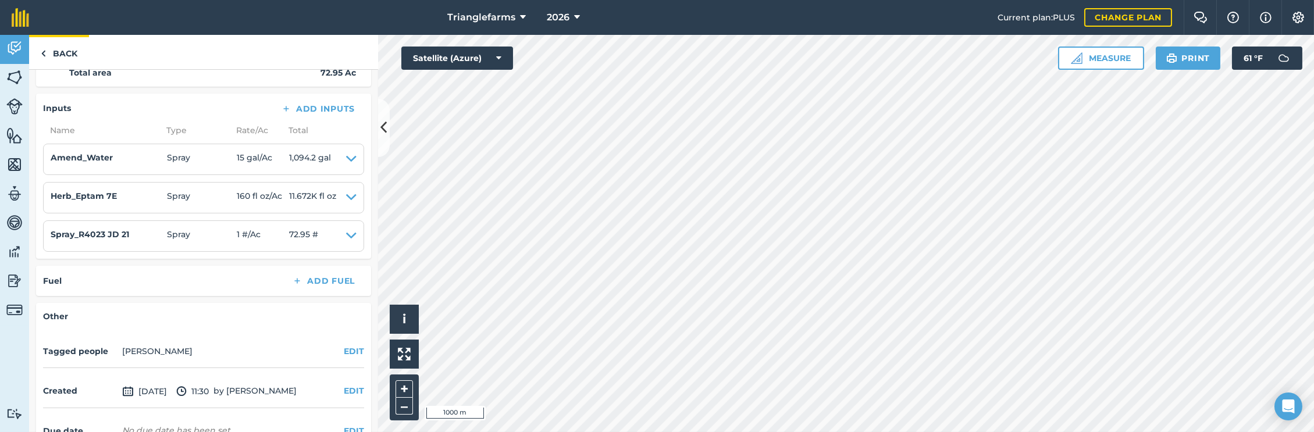 The image size is (1314, 432). What do you see at coordinates (59, 52) in the screenshot?
I see `a: Back` at bounding box center [59, 52].